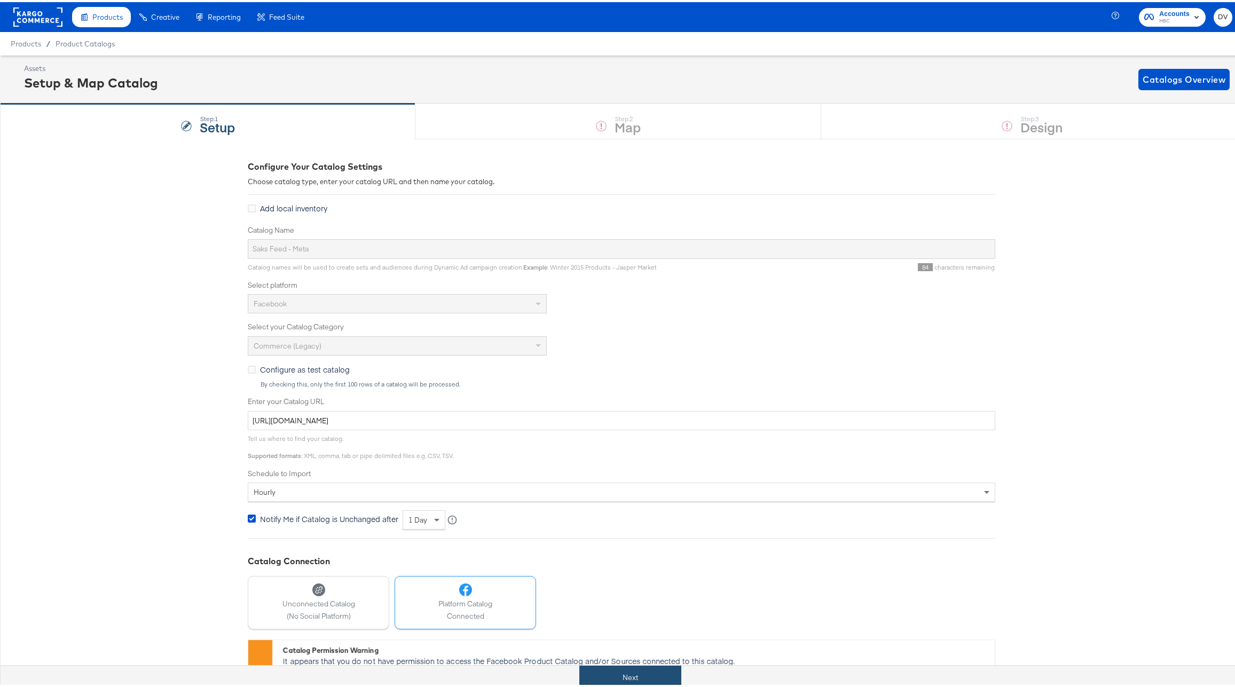 Image resolution: width=1235 pixels, height=687 pixels. What do you see at coordinates (91, 66) in the screenshot?
I see `div: Assets` at bounding box center [91, 66].